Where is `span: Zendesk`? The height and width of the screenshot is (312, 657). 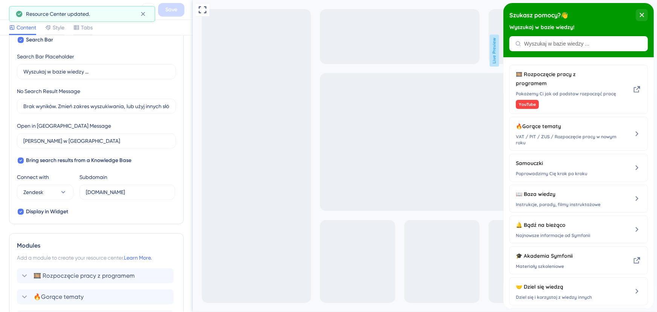 span: Zendesk is located at coordinates (33, 192).